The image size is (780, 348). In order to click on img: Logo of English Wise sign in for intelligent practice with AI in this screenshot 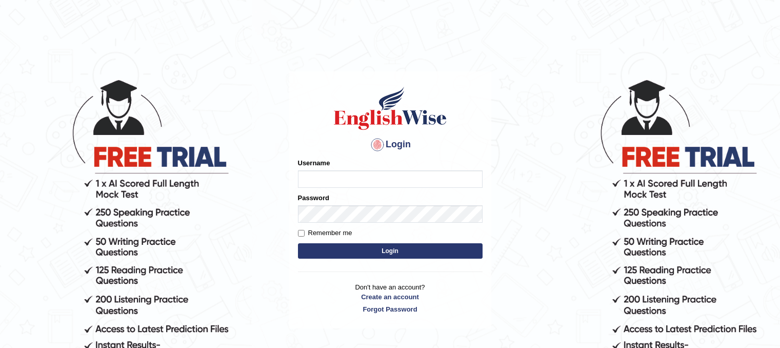, I will do `click(390, 108)`.